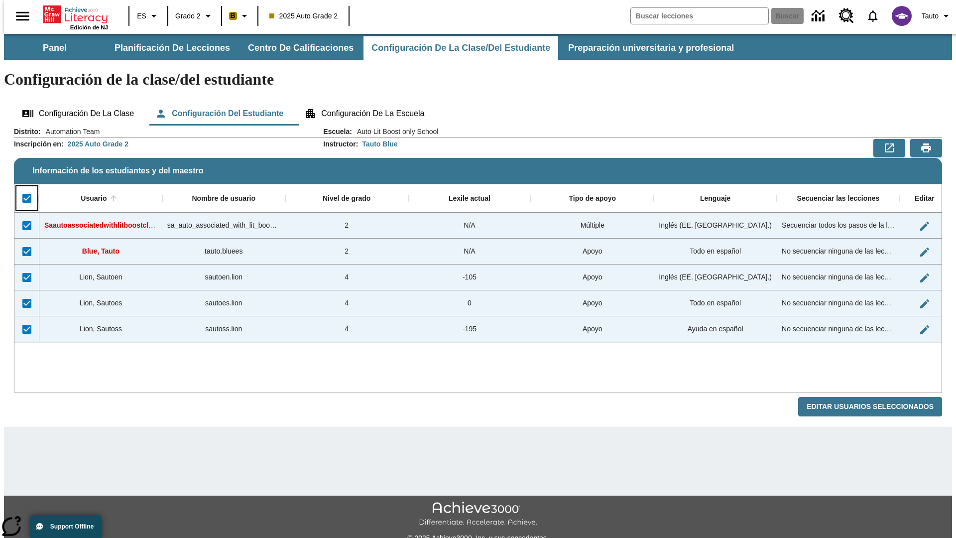 This screenshot has width=956, height=538. What do you see at coordinates (889, 148) in the screenshot?
I see `button: Exportar a CSV` at bounding box center [889, 148].